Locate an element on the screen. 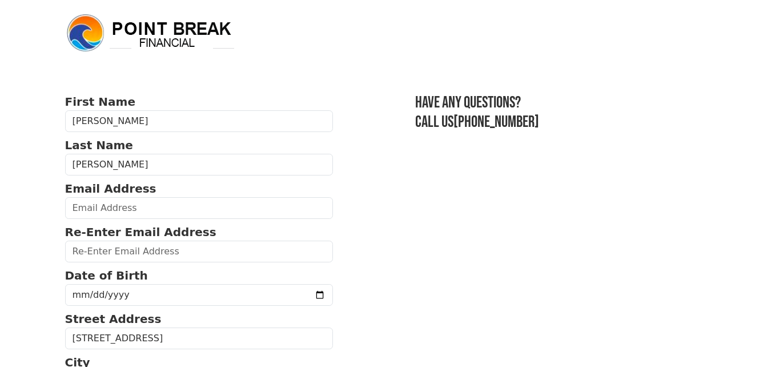 Image resolution: width=767 pixels, height=367 pixels. h3: Have any questions? is located at coordinates (559, 103).